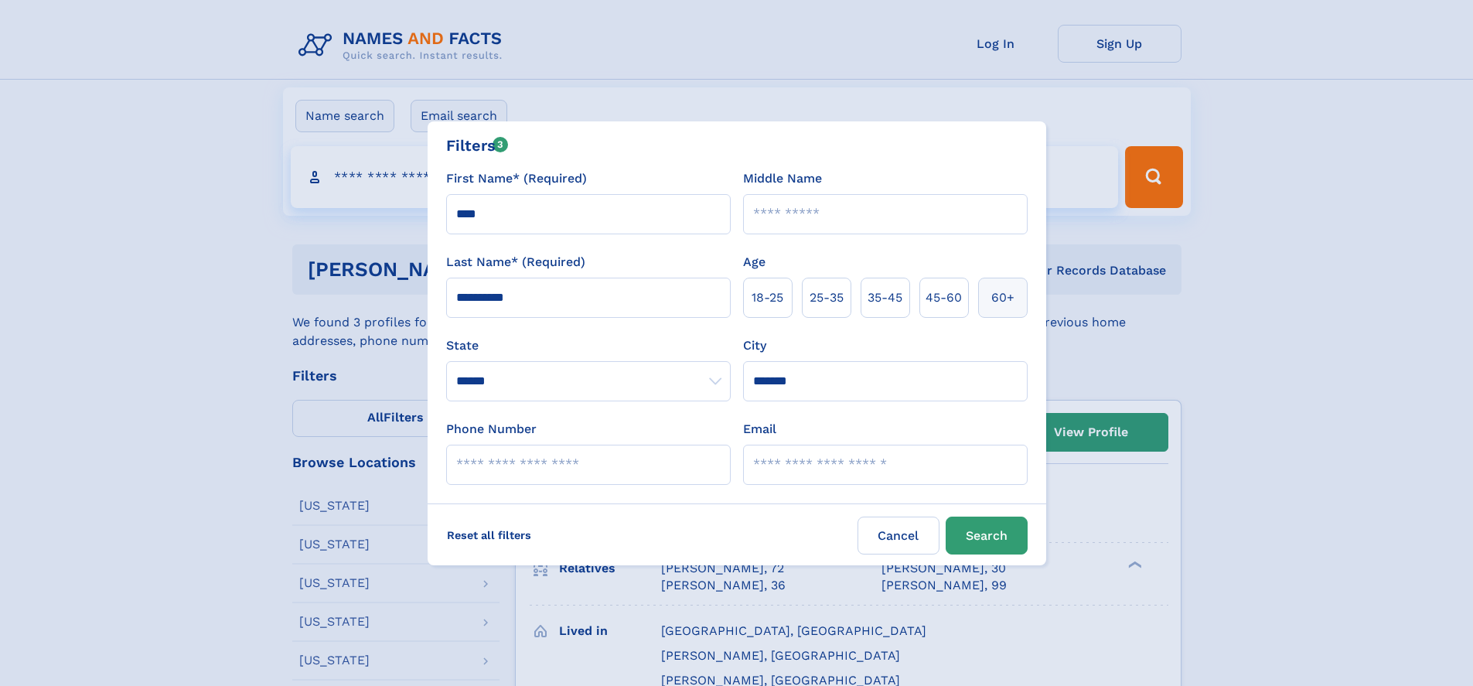  What do you see at coordinates (489, 535) in the screenshot?
I see `label: Reset all filters` at bounding box center [489, 535].